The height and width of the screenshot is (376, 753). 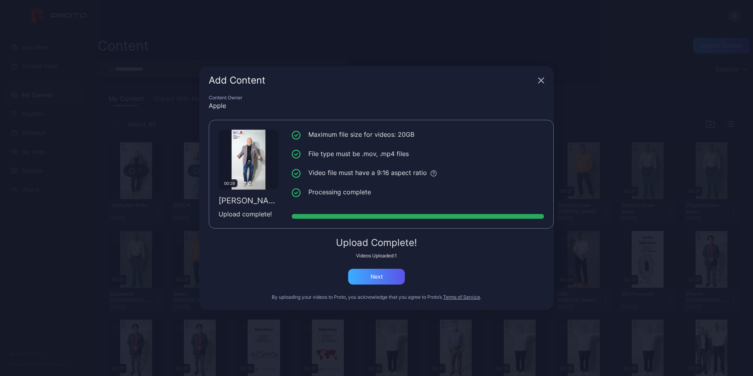 What do you see at coordinates (229, 183) in the screenshot?
I see `div: 00:29` at bounding box center [229, 183].